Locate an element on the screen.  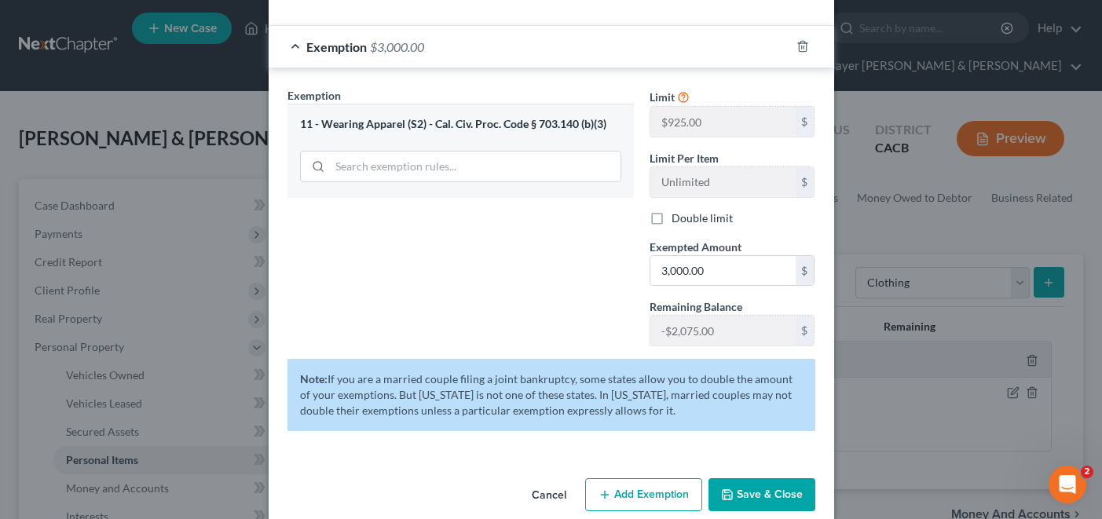
span: Exempted Amount is located at coordinates (695, 247).